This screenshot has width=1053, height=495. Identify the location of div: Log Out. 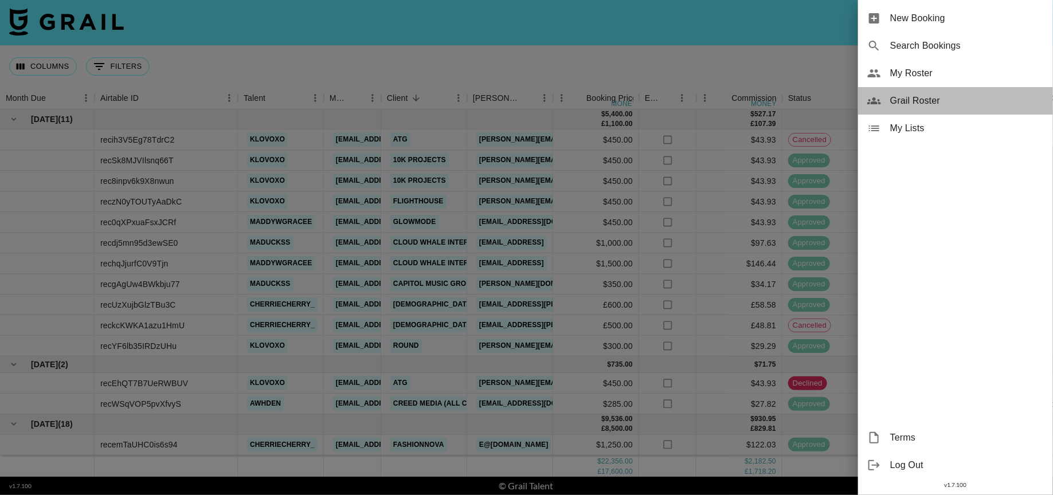
(956, 466).